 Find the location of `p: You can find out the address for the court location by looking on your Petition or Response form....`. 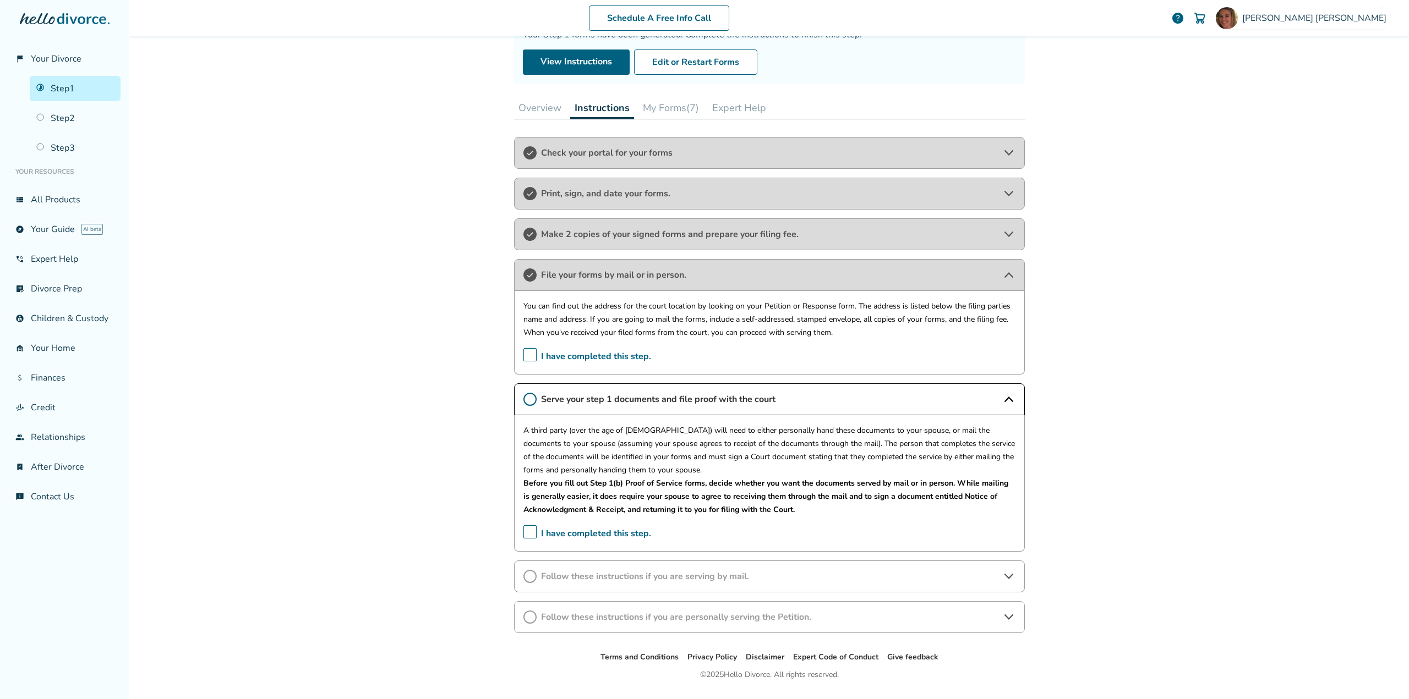

p: You can find out the address for the court location by looking on your Petition or Response form.... is located at coordinates (769, 313).